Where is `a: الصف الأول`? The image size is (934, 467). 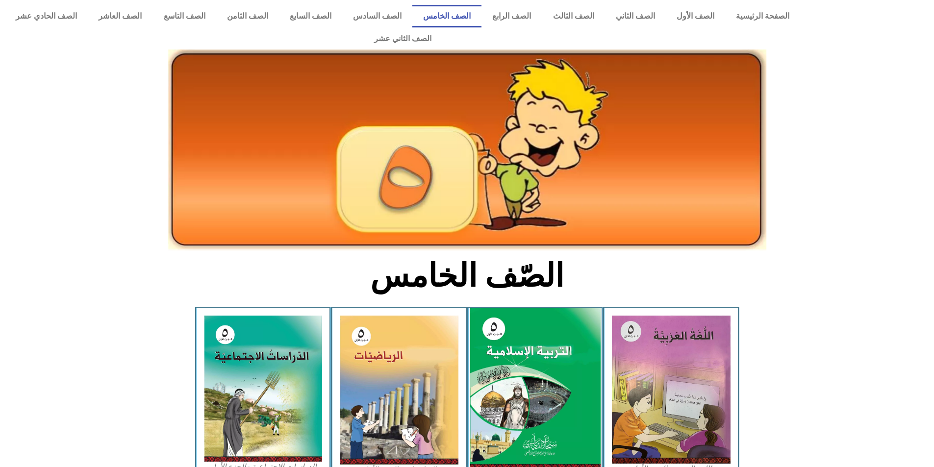
a: الصف الأول is located at coordinates (695, 16).